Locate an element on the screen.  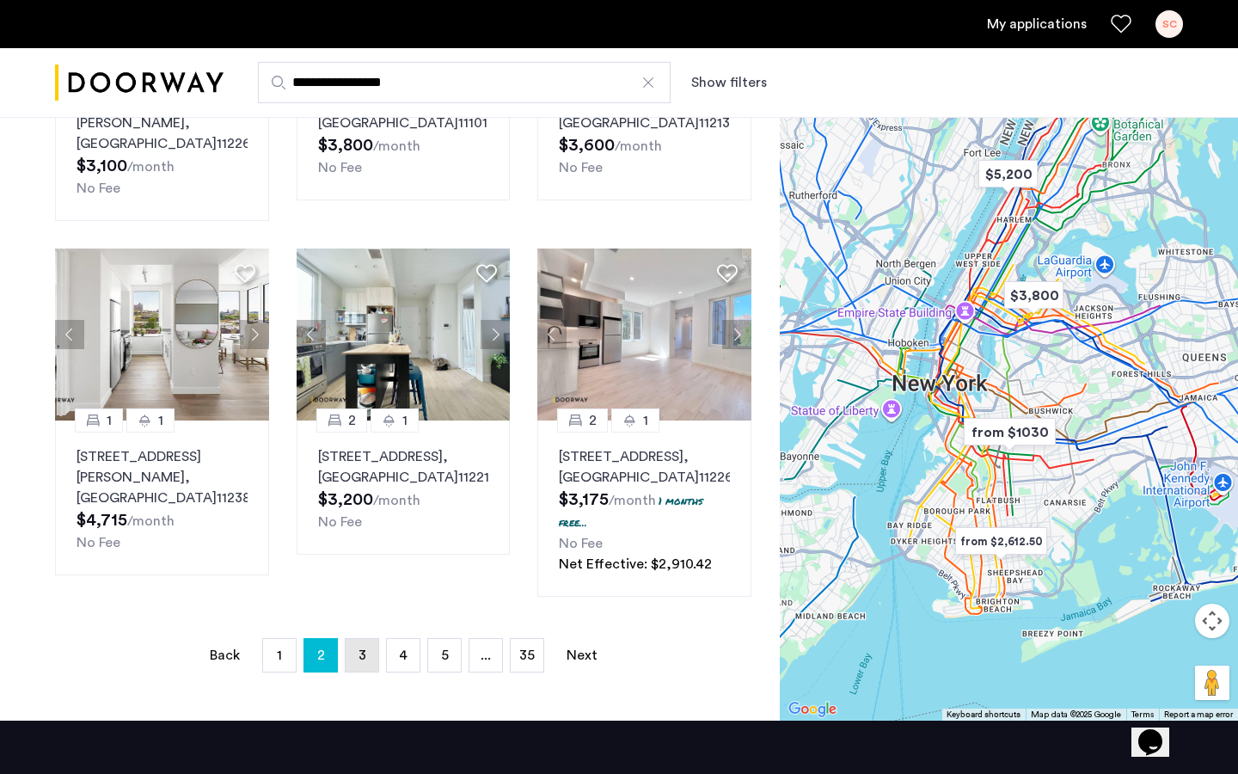
span: $3,800 is located at coordinates (346, 145).